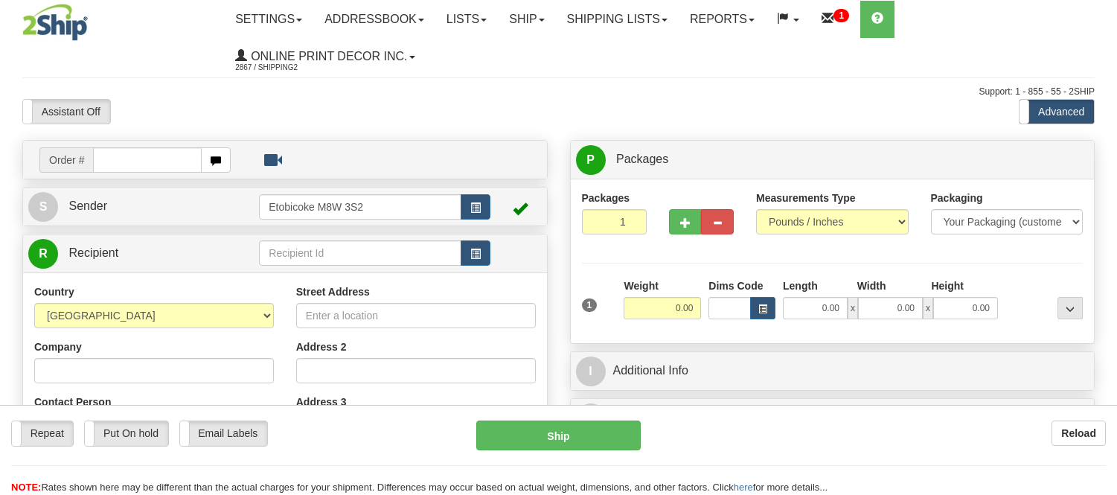 The height and width of the screenshot is (495, 1117). I want to click on a: Online Print Decor Inc. 2867 / Shipping2, so click(324, 57).